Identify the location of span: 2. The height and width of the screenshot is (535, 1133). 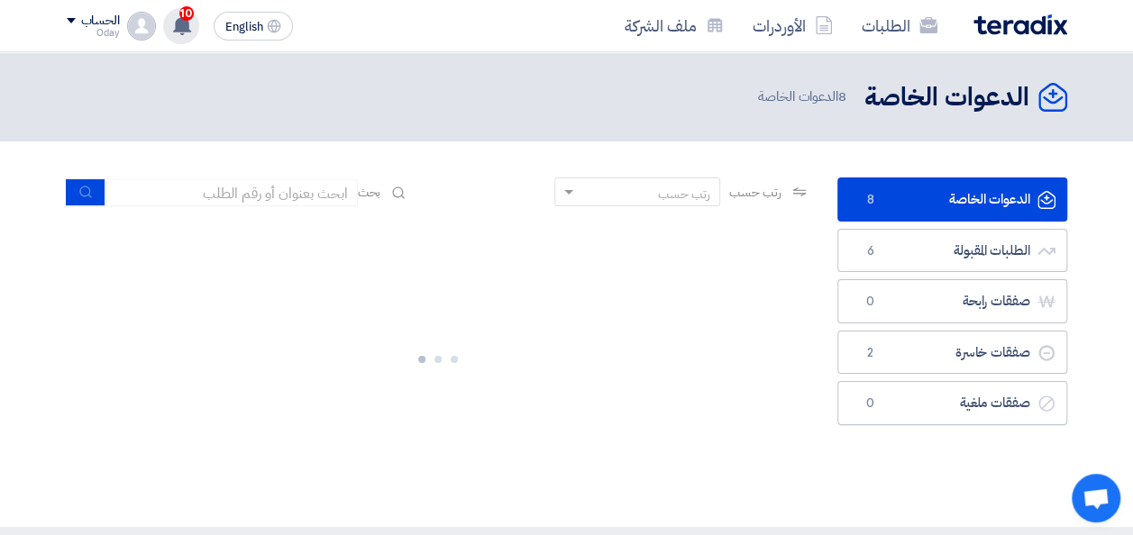
(871, 353).